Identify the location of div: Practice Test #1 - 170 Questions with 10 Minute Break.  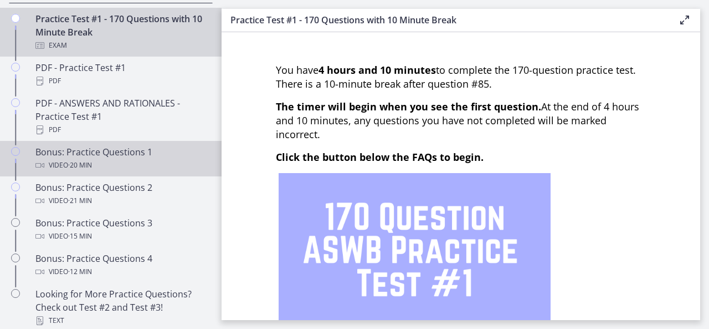
(122, 32).